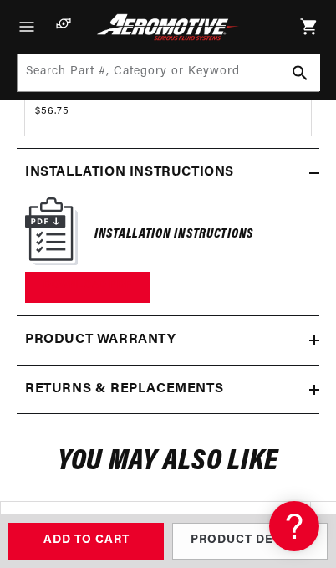 This screenshot has width=336, height=568. What do you see at coordinates (87, 287) in the screenshot?
I see `a: Download PDF` at bounding box center [87, 287].